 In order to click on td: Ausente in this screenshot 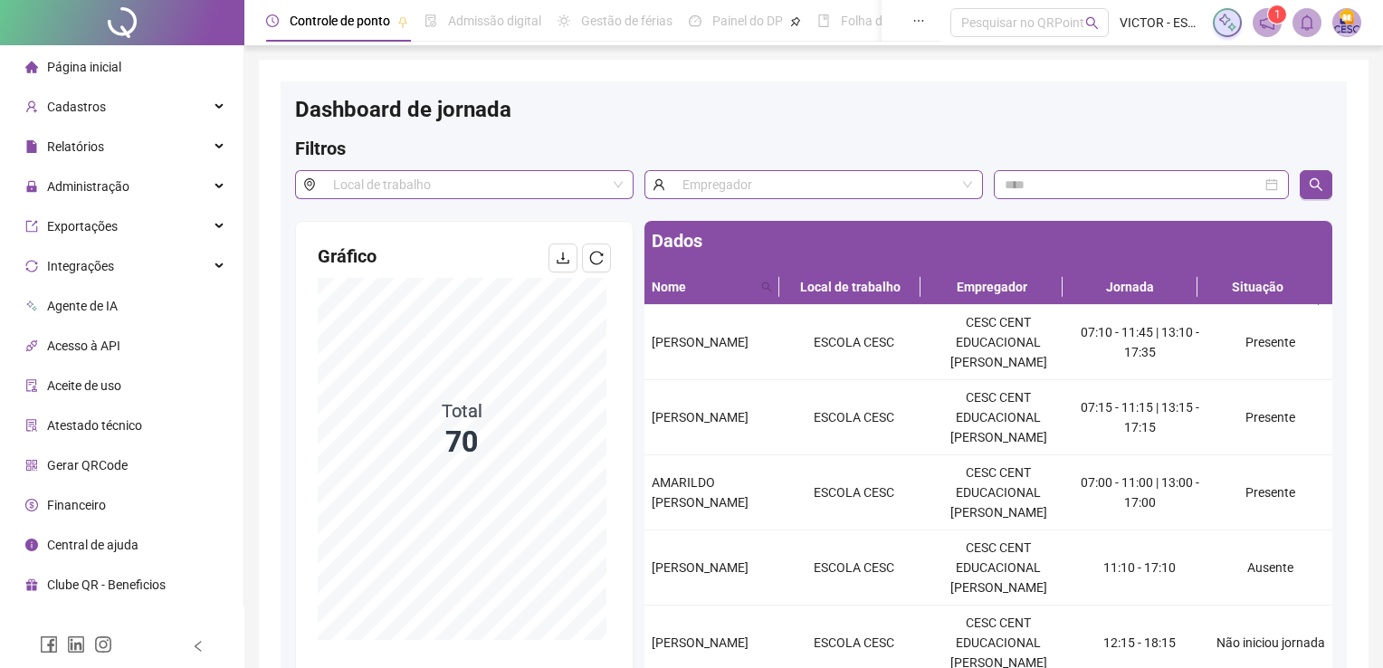, I will do `click(1270, 567)`.